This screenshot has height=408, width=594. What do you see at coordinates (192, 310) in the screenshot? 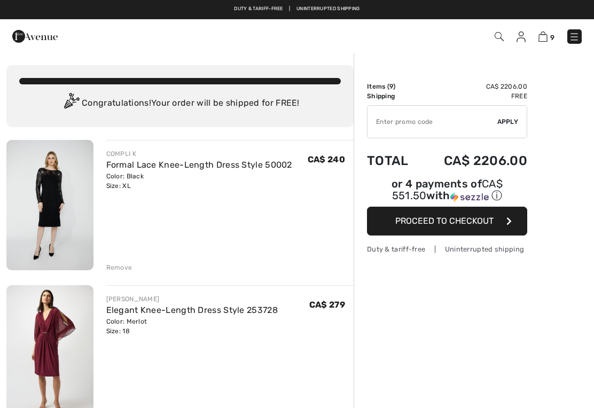
I see `a: Elegant Knee-Length Dress Style 253728` at bounding box center [192, 310].